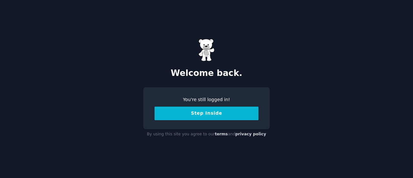 Image resolution: width=413 pixels, height=178 pixels. Describe the element at coordinates (221, 134) in the screenshot. I see `a: terms` at that location.